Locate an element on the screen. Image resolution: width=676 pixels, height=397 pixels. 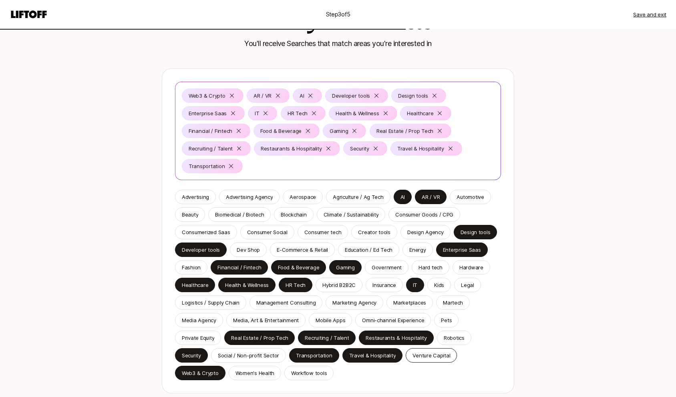
div: Mobile Apps is located at coordinates (330, 320).